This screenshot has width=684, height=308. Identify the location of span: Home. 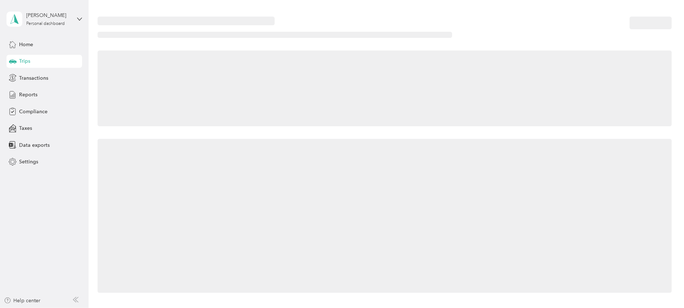
(26, 44).